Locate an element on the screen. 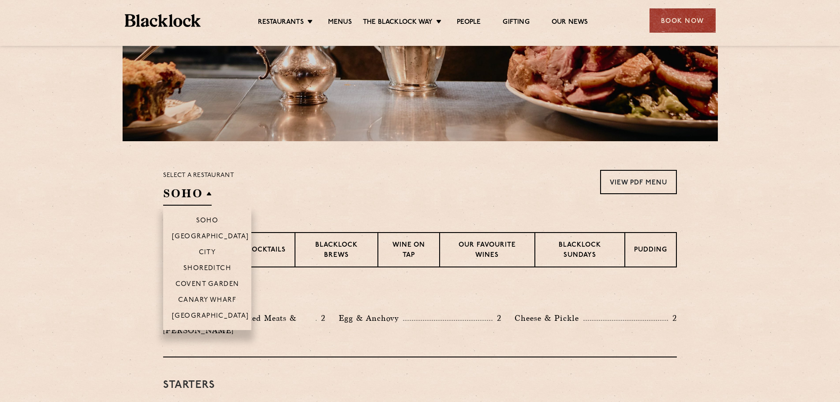 The width and height of the screenshot is (840, 402). p: Egg & Anchovy is located at coordinates (371, 318).